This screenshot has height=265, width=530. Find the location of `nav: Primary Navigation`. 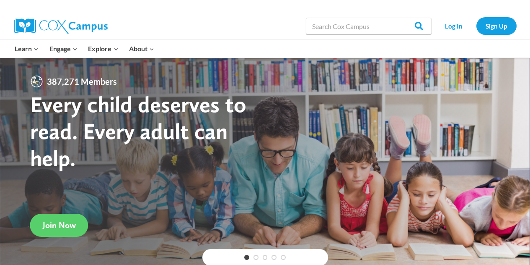

nav: Primary Navigation is located at coordinates (85, 49).